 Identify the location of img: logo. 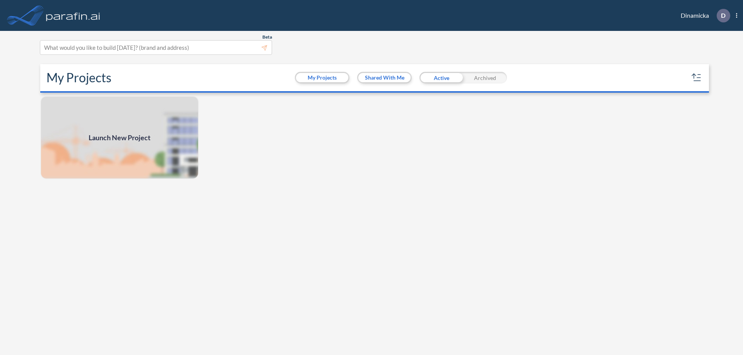
(73, 15).